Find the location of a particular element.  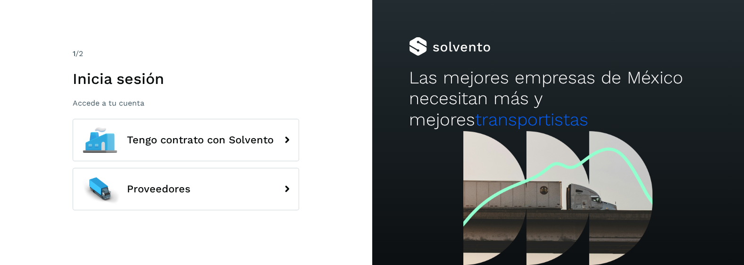

span: Tengo contrato con Solvento is located at coordinates (200, 140).